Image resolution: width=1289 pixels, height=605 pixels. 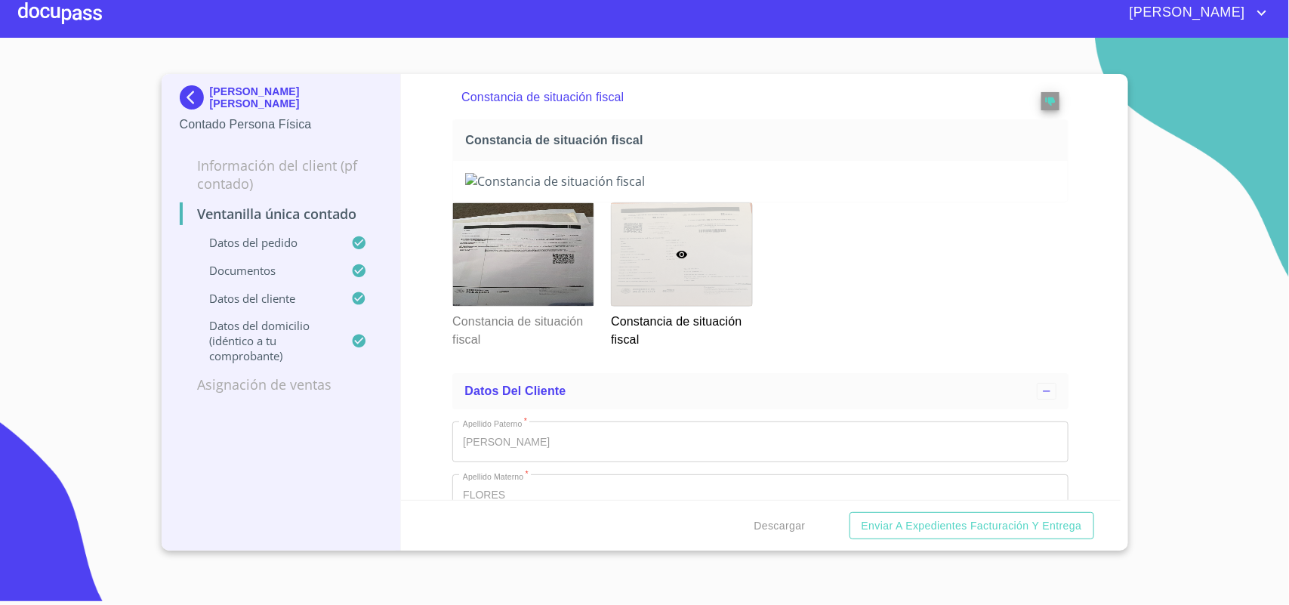 I want to click on span: Constancia de situación fiscal, so click(x=763, y=140).